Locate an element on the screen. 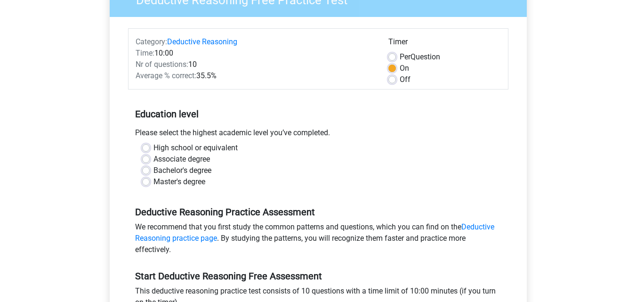  h5: Start Deductive Reasoning Free Assessment is located at coordinates (318, 276).